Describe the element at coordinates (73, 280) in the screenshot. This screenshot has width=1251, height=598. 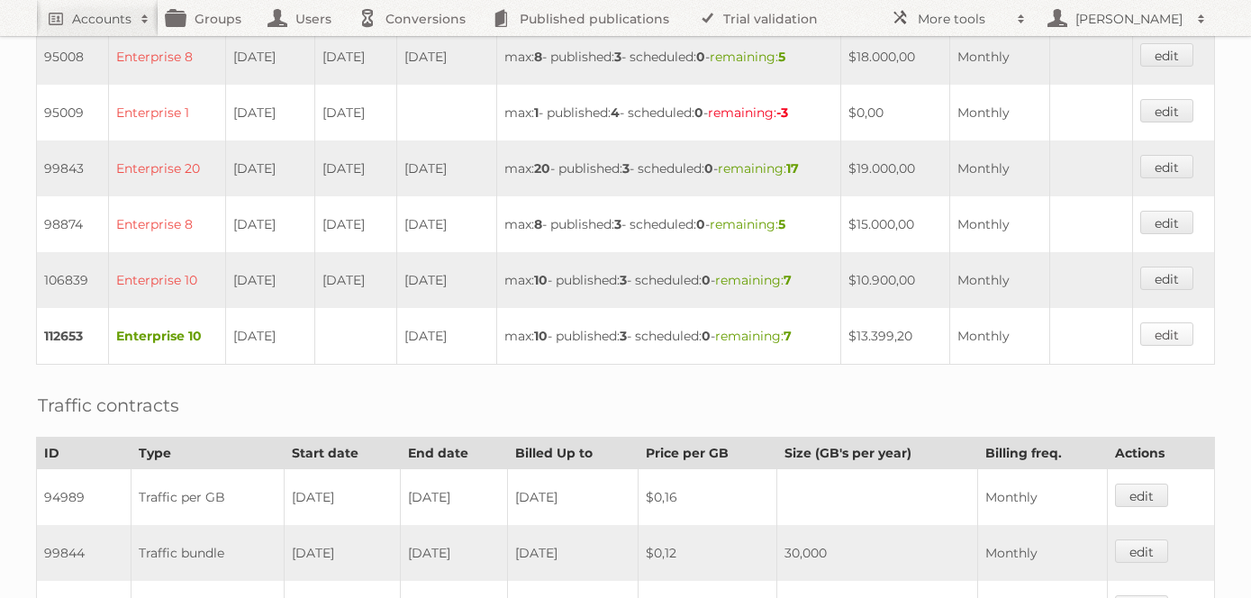
I see `td: 106839` at that location.